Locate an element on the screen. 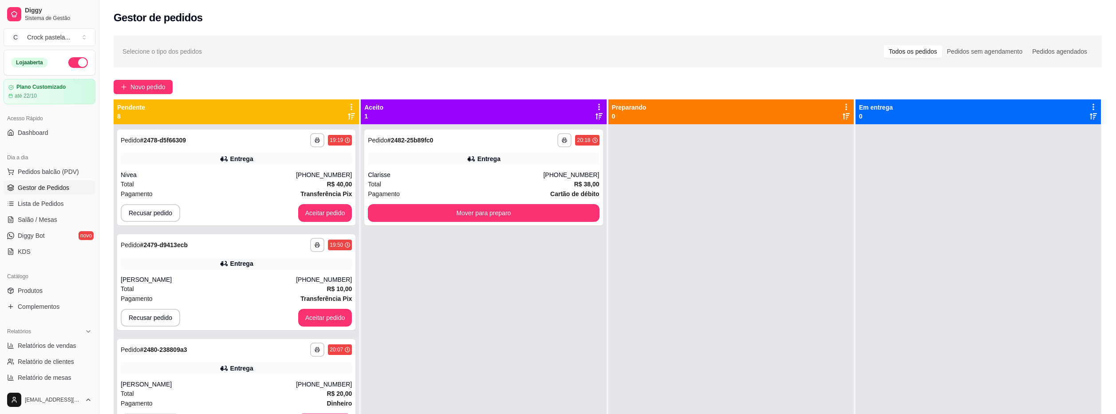 The height and width of the screenshot is (414, 1116). a: KDS is located at coordinates (49, 252).